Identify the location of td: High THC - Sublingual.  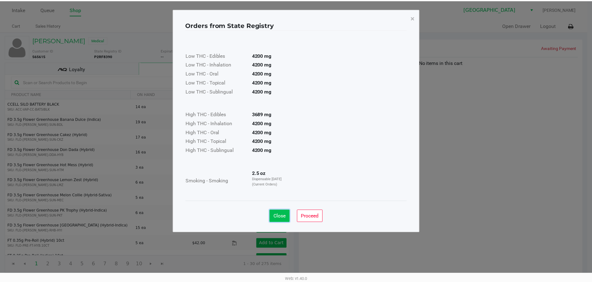
(218, 151).